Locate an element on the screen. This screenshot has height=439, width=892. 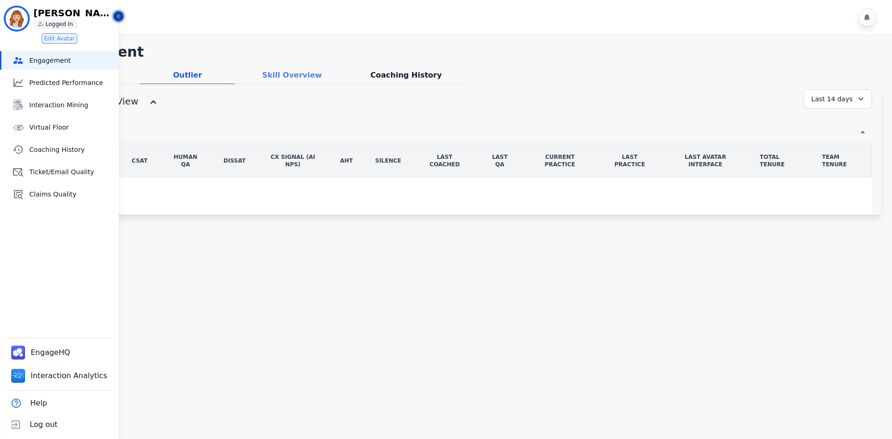
div: LAST PRACTICE is located at coordinates (629, 161).